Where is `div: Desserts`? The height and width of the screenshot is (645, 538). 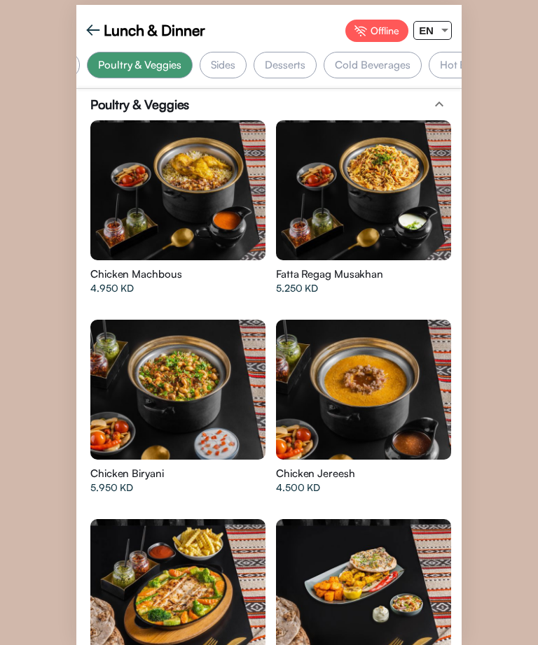 div: Desserts is located at coordinates (285, 65).